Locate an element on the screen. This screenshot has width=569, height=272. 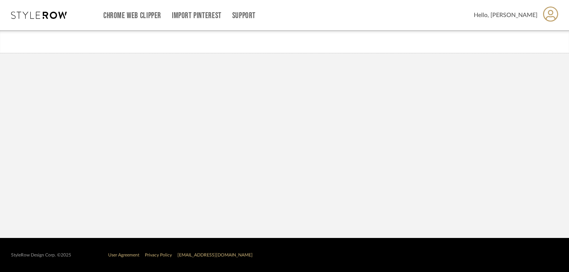
a: Chrome Web Clipper is located at coordinates (132, 16).